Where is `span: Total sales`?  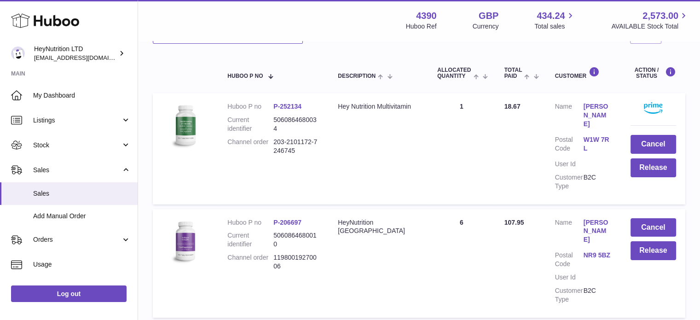 span: Total sales is located at coordinates (555, 26).